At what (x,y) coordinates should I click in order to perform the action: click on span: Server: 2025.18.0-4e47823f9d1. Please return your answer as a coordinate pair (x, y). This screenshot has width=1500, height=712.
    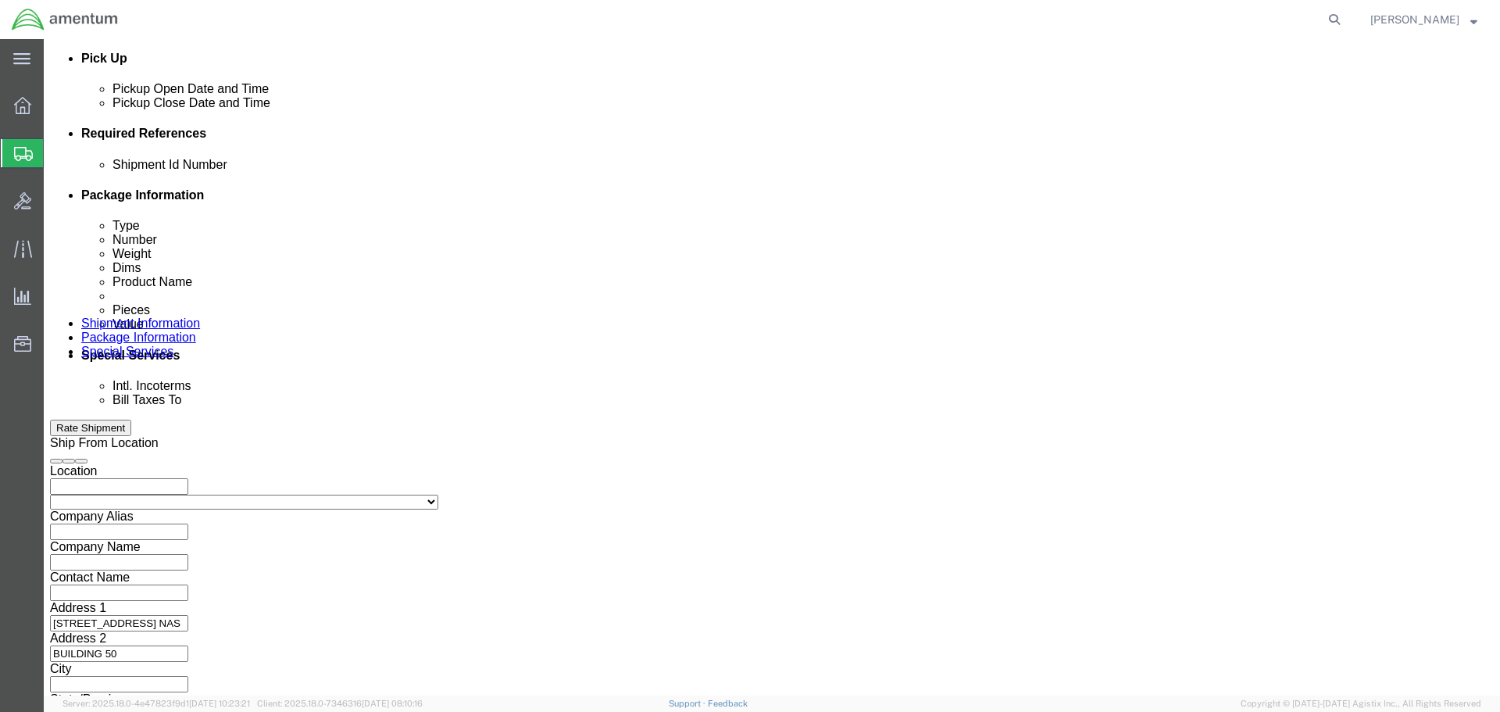
    Looking at the image, I should click on (156, 703).